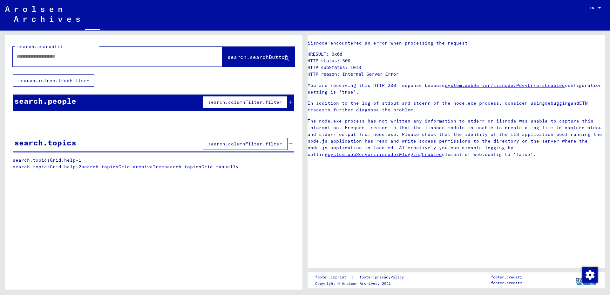 Image resolution: width=610 pixels, height=295 pixels. I want to click on p: search.topicsGrid.help-1 search.topicsGrid.help-2 search.topicsGrid.manually., so click(153, 163).